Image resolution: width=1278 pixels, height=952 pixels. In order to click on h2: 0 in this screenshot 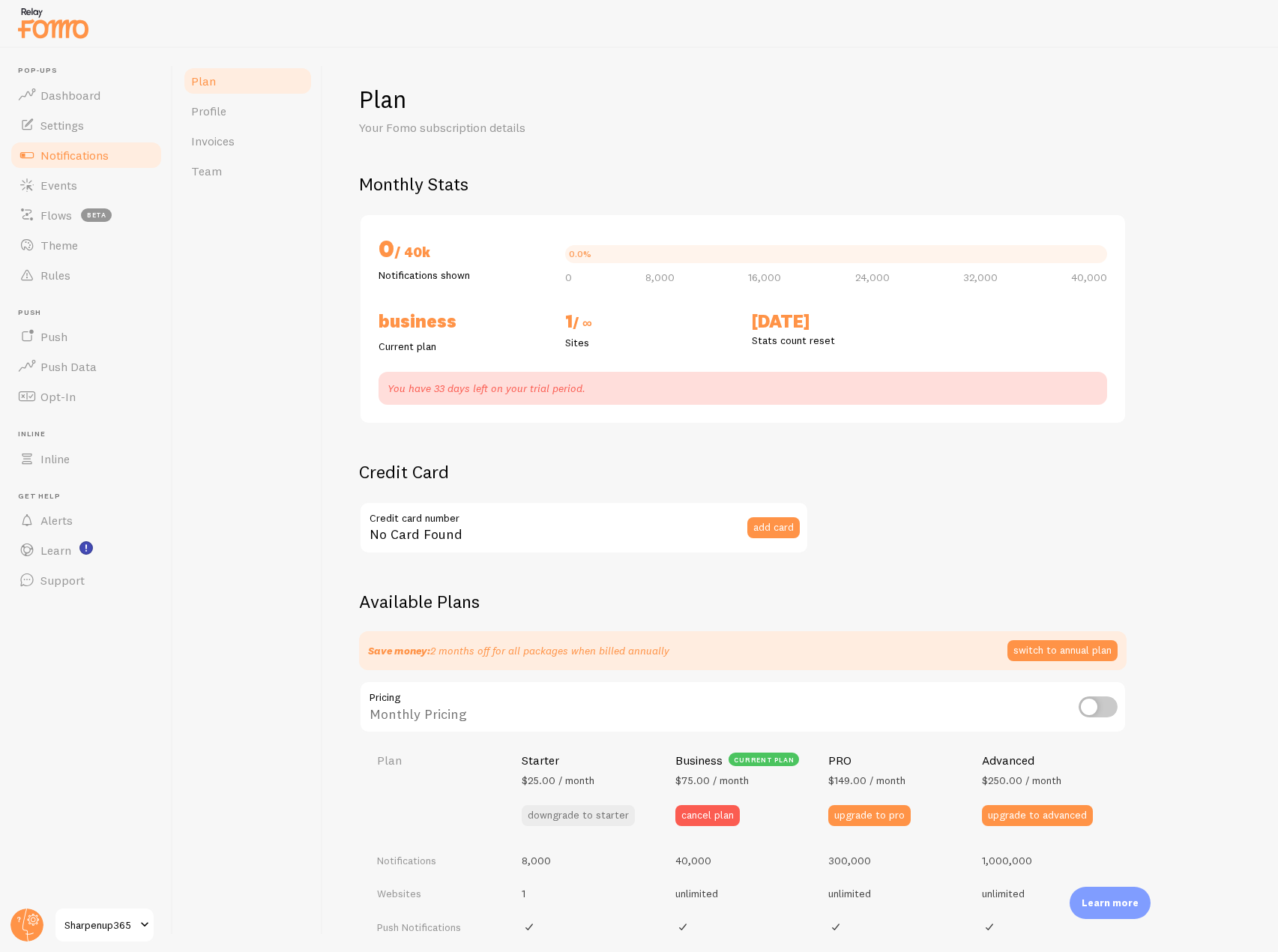, I will do `click(462, 250)`.